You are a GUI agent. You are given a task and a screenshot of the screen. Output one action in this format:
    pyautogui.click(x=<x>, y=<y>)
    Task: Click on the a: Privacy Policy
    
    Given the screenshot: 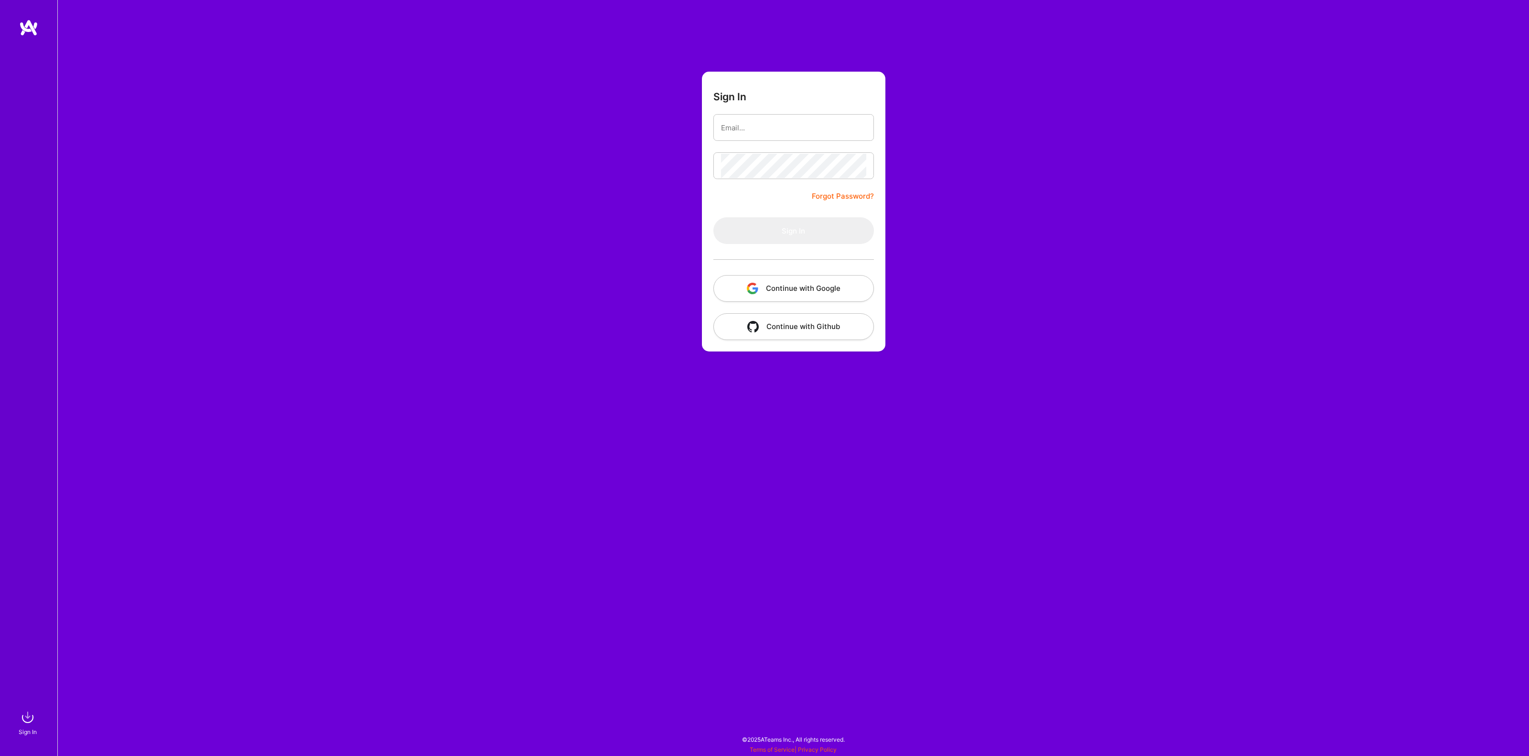 What is the action you would take?
    pyautogui.click(x=817, y=749)
    